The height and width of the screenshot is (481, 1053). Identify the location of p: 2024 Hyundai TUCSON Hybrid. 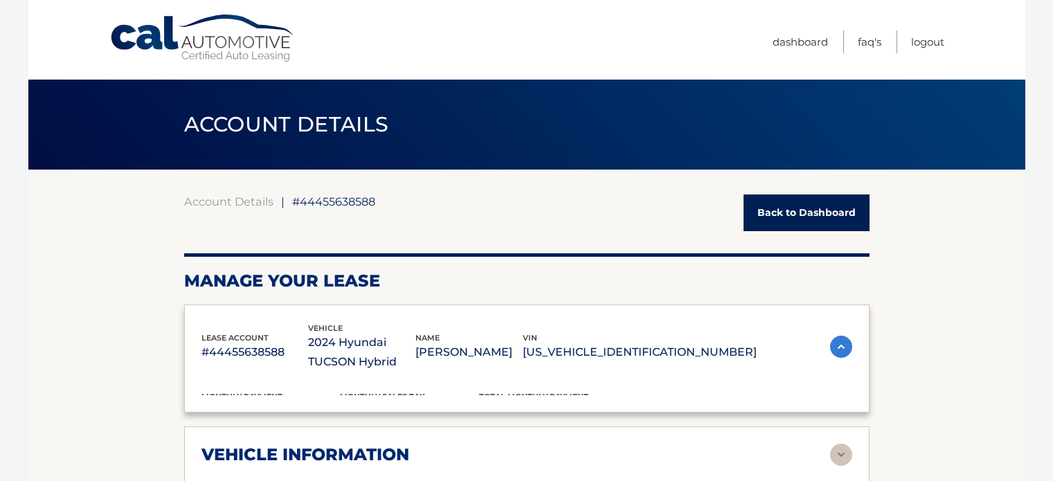
(361, 352).